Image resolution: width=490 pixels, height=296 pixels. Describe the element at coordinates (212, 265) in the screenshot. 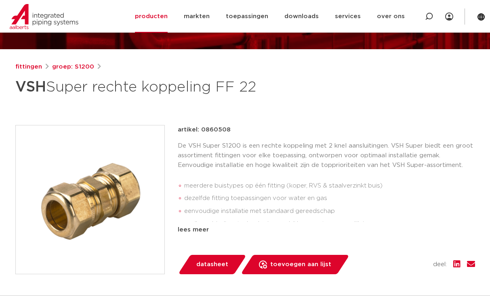

I see `a: datasheet` at that location.